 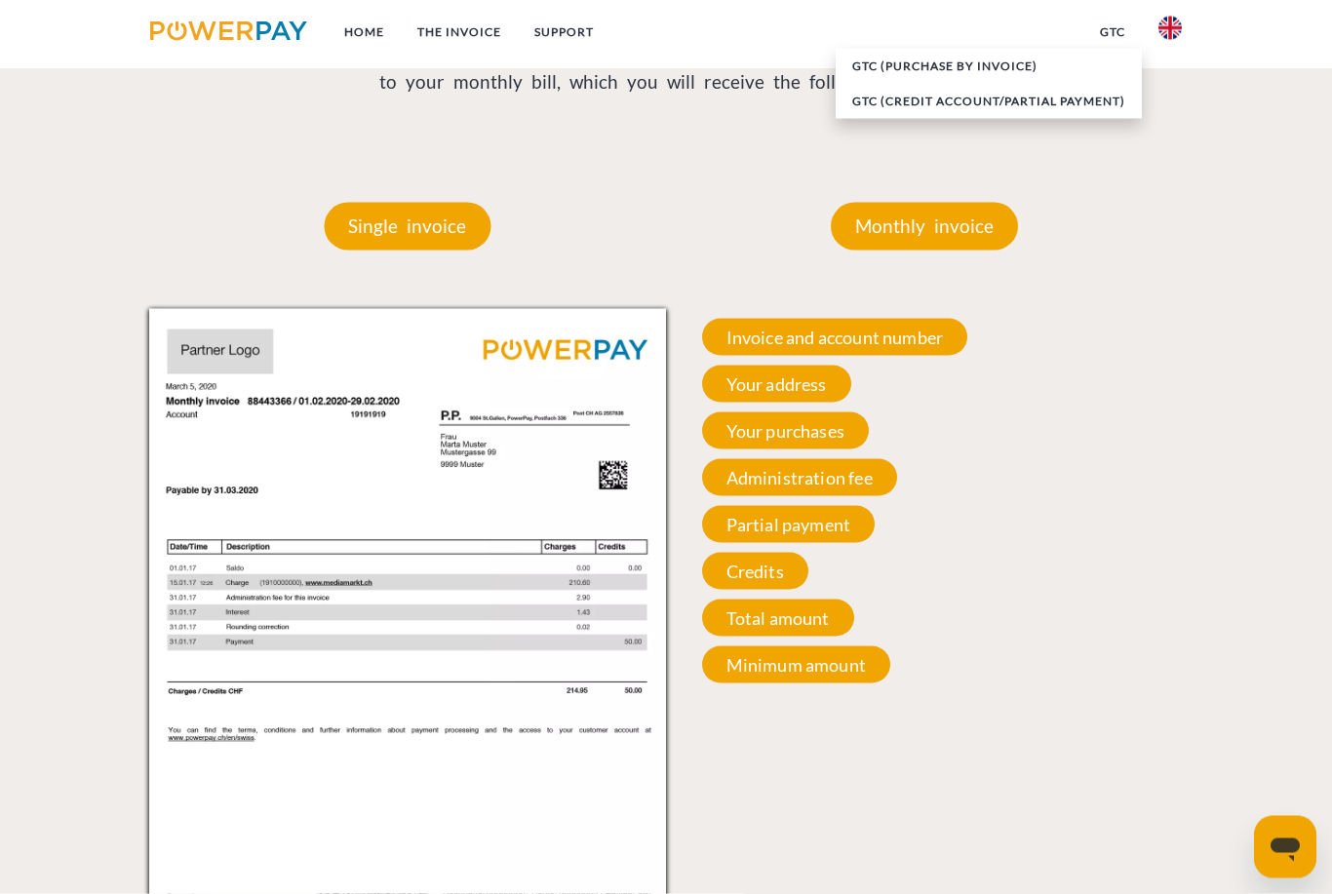 I want to click on span: Minimum amount, so click(x=796, y=665).